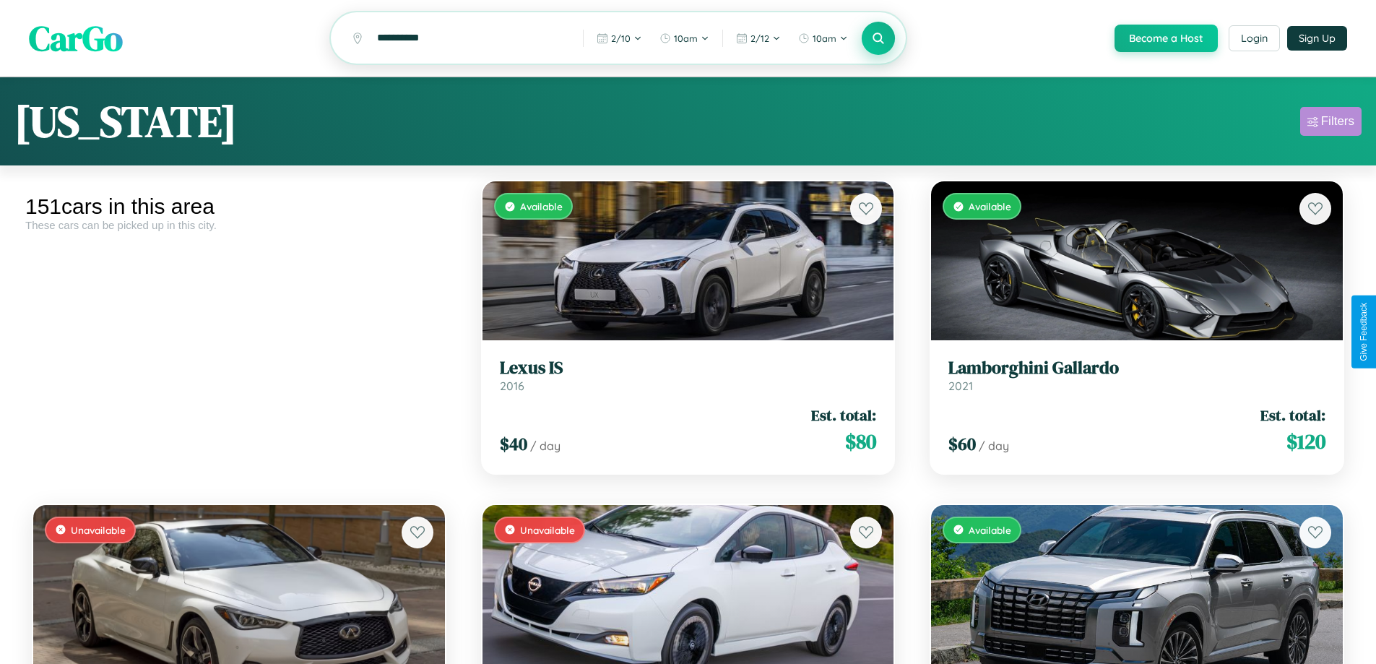  What do you see at coordinates (962, 443) in the screenshot?
I see `span: $ 60` at bounding box center [962, 443].